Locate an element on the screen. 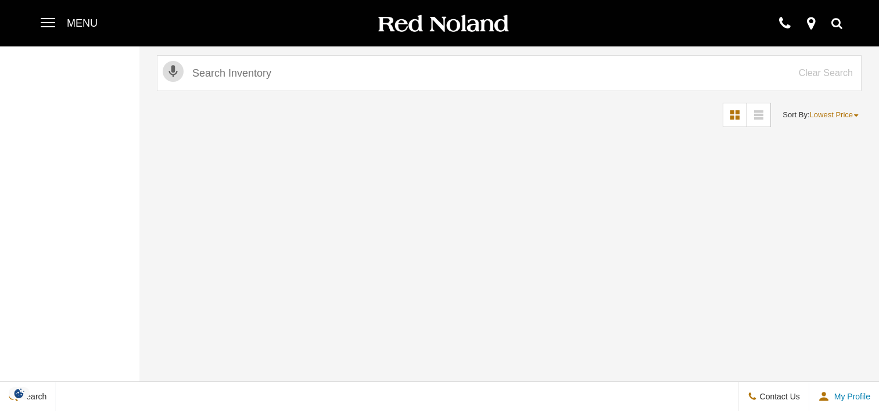 The width and height of the screenshot is (879, 411). span: My Profile is located at coordinates (850, 397).